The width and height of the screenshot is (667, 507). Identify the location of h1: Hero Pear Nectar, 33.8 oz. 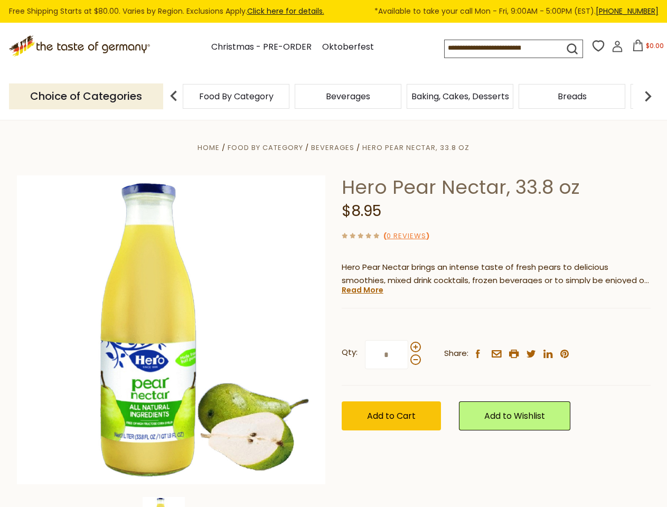
(496, 187).